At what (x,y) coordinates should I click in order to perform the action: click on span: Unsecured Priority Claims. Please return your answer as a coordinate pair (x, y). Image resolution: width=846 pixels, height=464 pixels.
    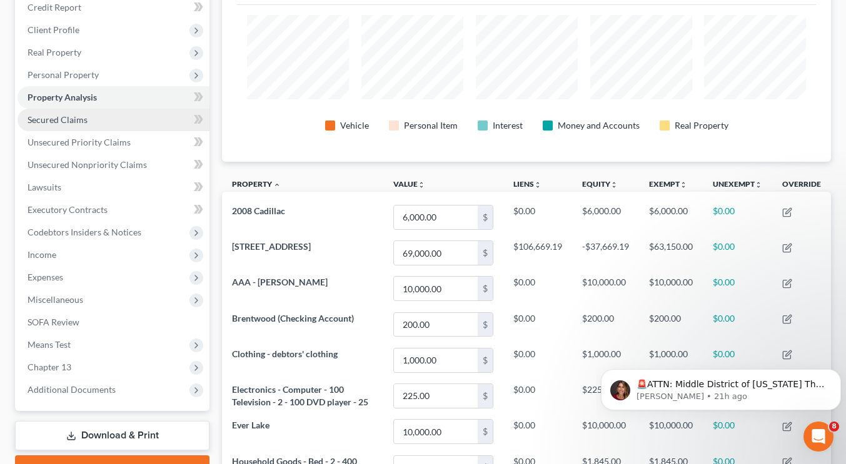
    Looking at the image, I should click on (79, 142).